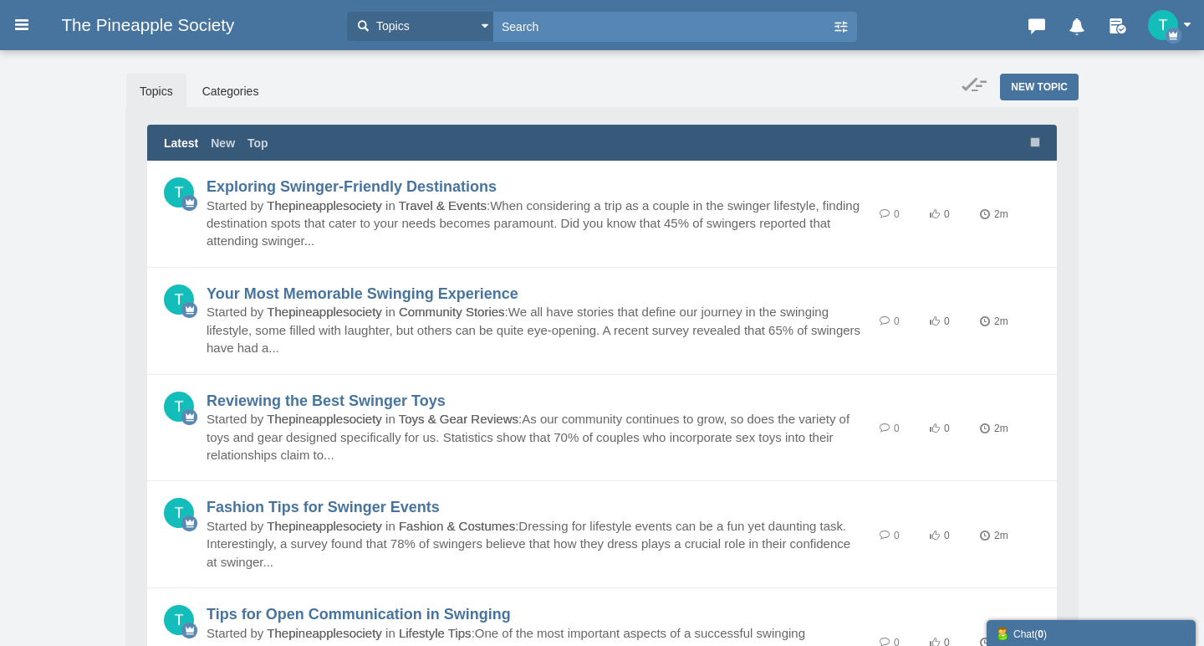 Image resolution: width=1204 pixels, height=646 pixels. What do you see at coordinates (222, 143) in the screenshot?
I see `a: New` at bounding box center [222, 143].